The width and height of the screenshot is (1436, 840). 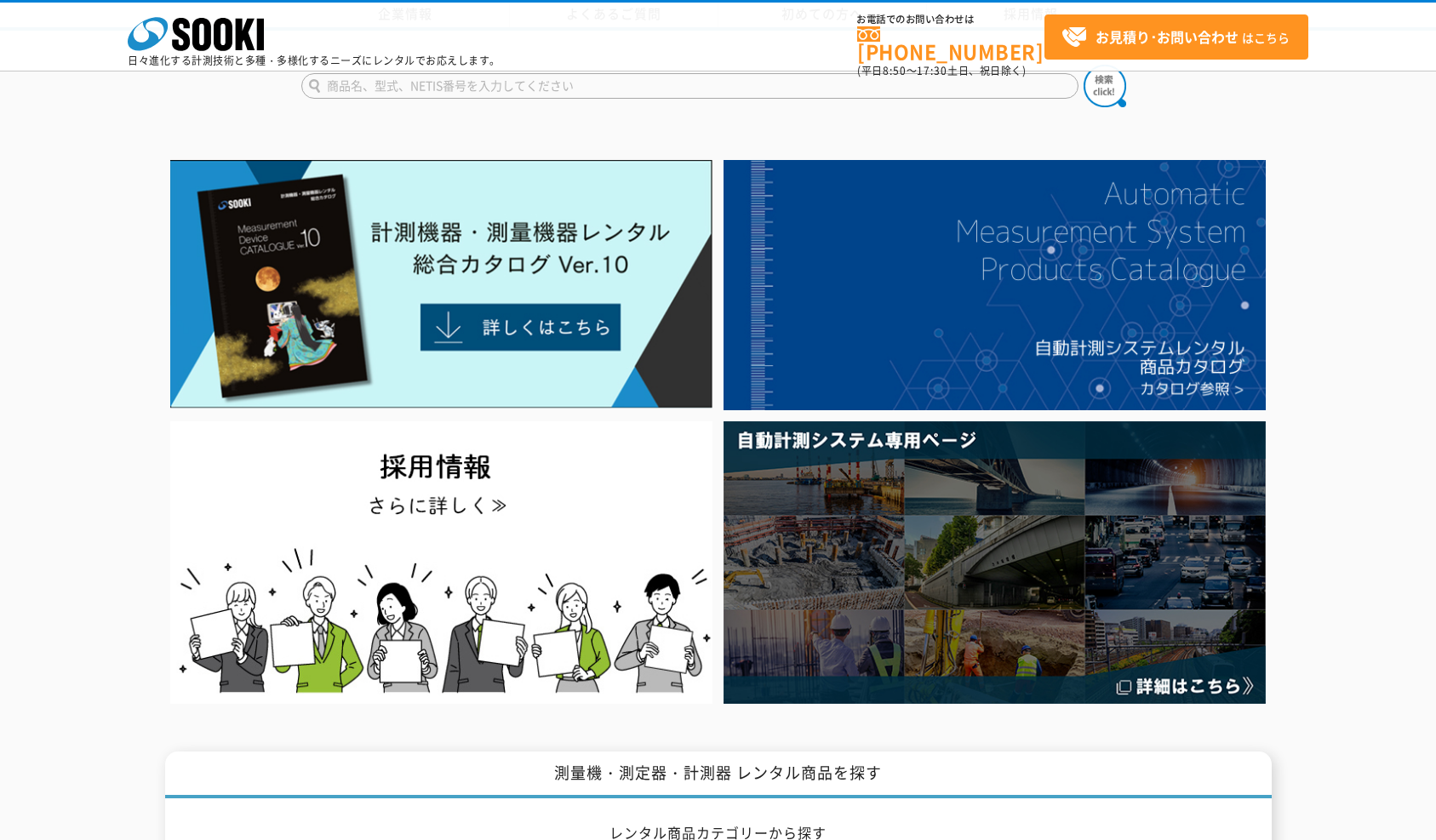 I want to click on input: 商品名、型式、NETIS番号を入力してください, so click(x=689, y=86).